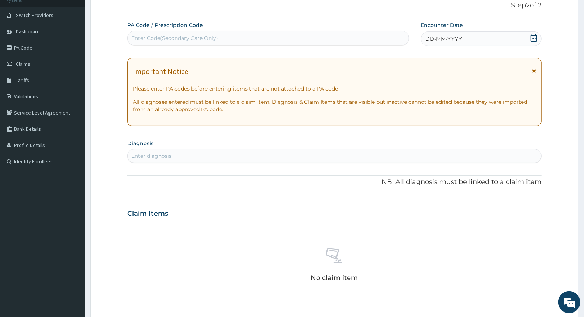  I want to click on span: We're online!, so click(72, 130).